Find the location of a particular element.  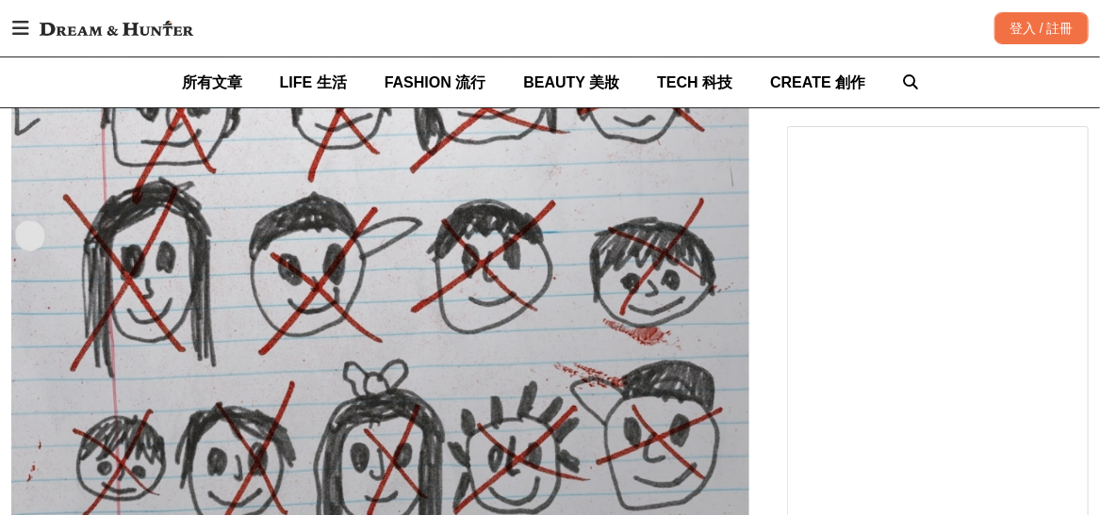

span: CREATE 創作 is located at coordinates (817, 82).